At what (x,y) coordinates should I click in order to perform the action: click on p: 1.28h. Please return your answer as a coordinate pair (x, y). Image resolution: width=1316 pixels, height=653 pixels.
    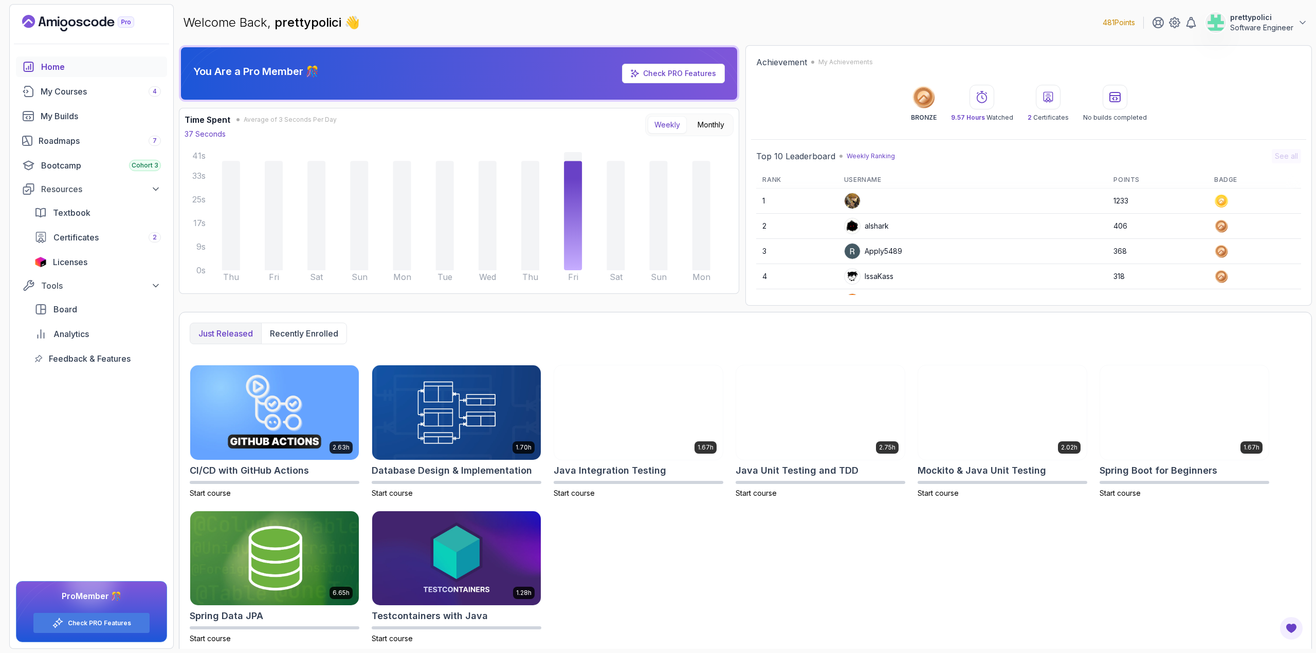
    Looking at the image, I should click on (524, 593).